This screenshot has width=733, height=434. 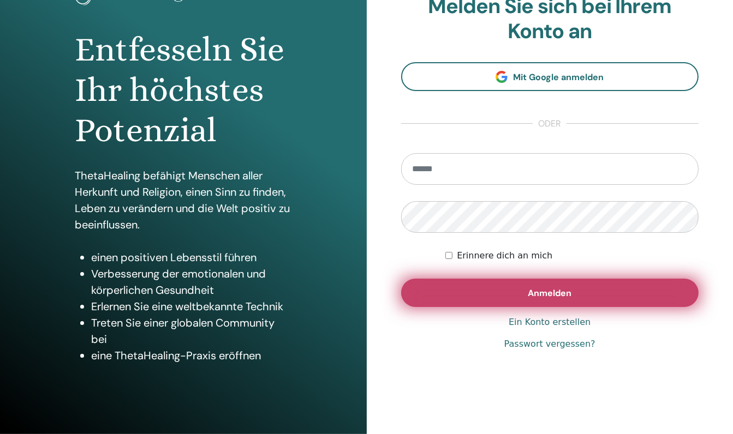 What do you see at coordinates (180, 90) in the screenshot?
I see `font: Entfesseln Sie Ihr höchstes Potenzial` at bounding box center [180, 90].